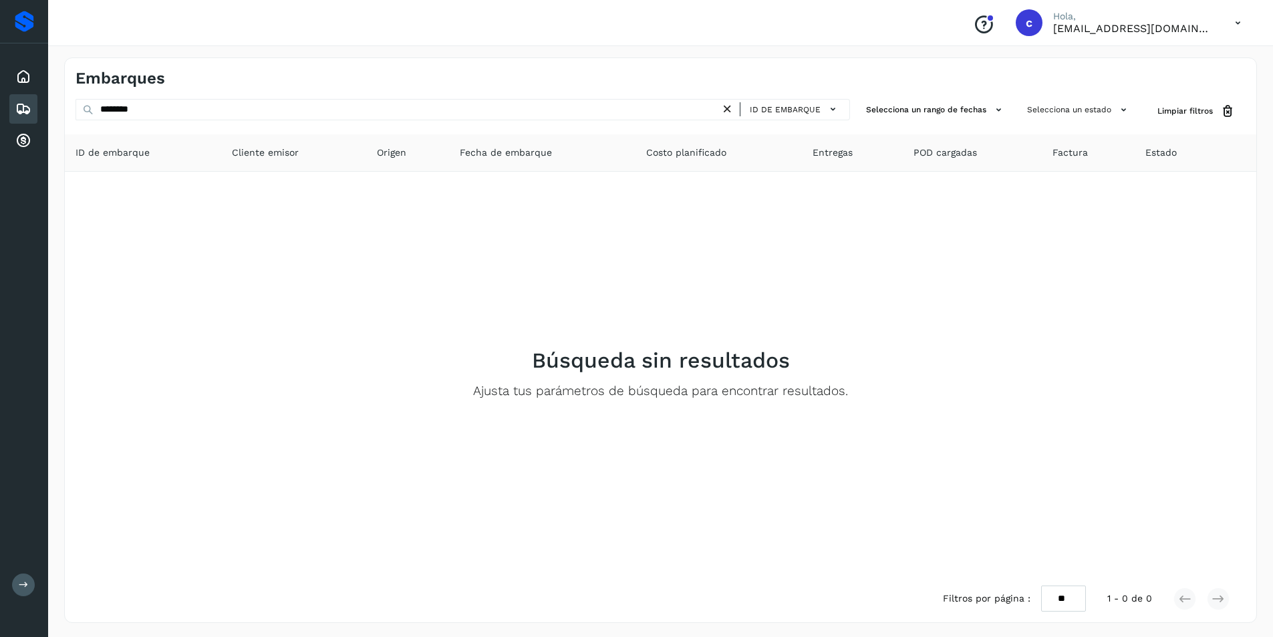 This screenshot has height=637, width=1273. Describe the element at coordinates (1079, 110) in the screenshot. I see `button: Selecciona un estado` at that location.